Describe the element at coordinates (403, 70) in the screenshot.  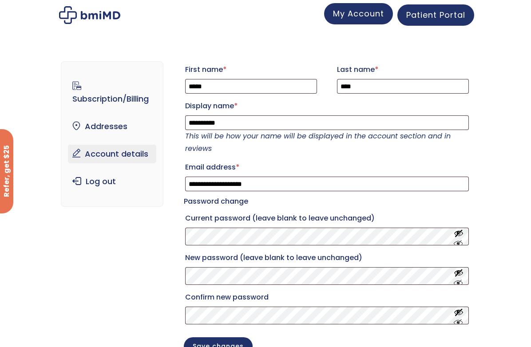
I see `label: Last name` at that location.